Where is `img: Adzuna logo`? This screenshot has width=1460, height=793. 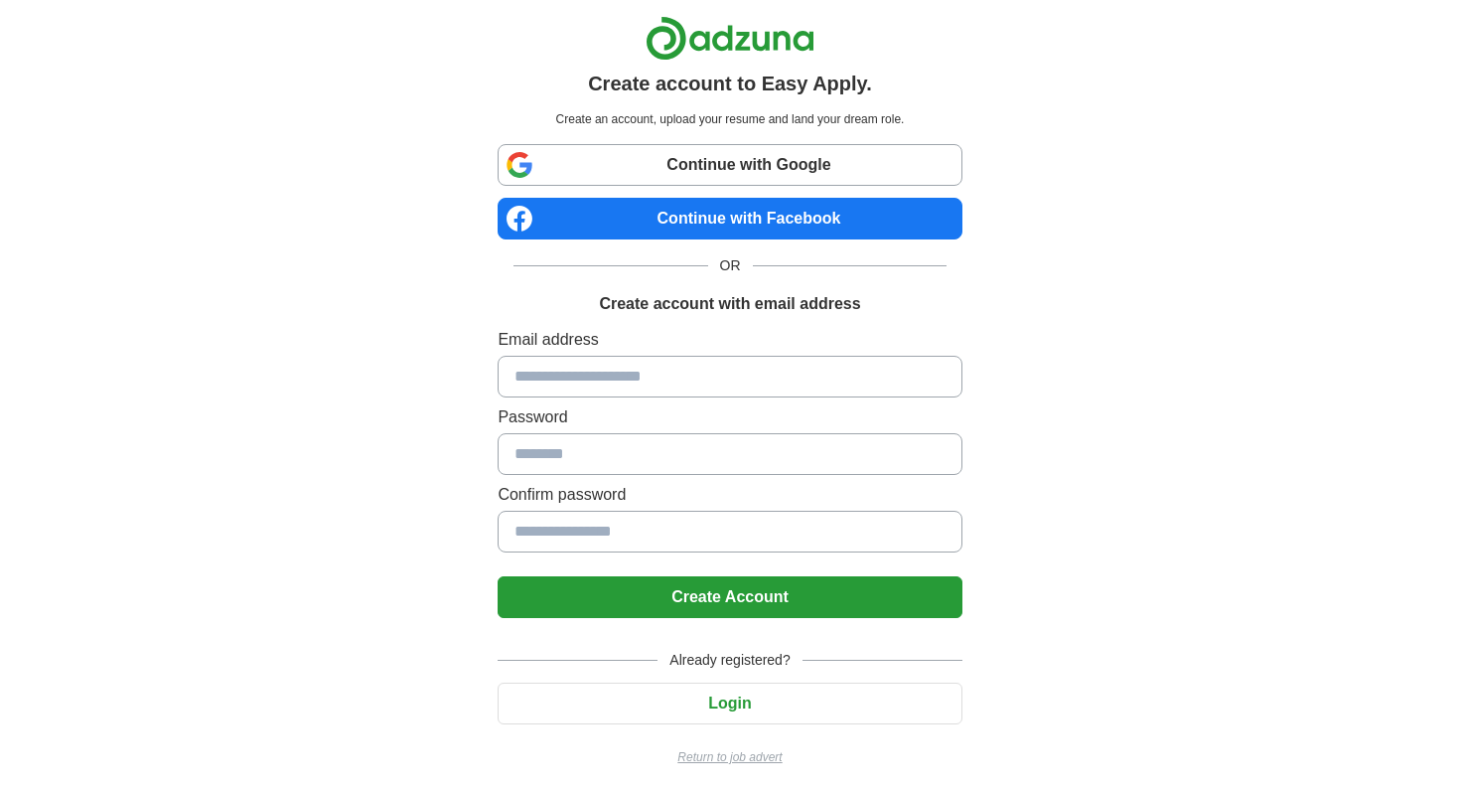
img: Adzuna logo is located at coordinates (730, 38).